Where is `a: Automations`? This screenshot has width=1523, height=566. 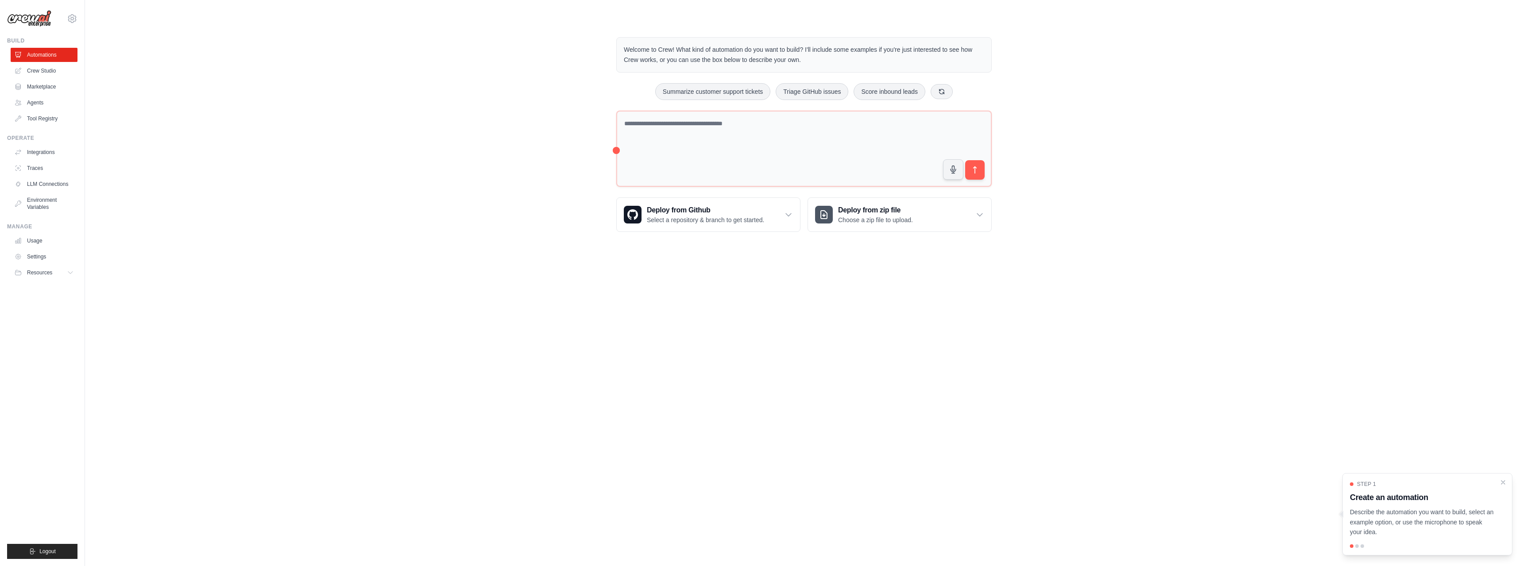 a: Automations is located at coordinates (44, 55).